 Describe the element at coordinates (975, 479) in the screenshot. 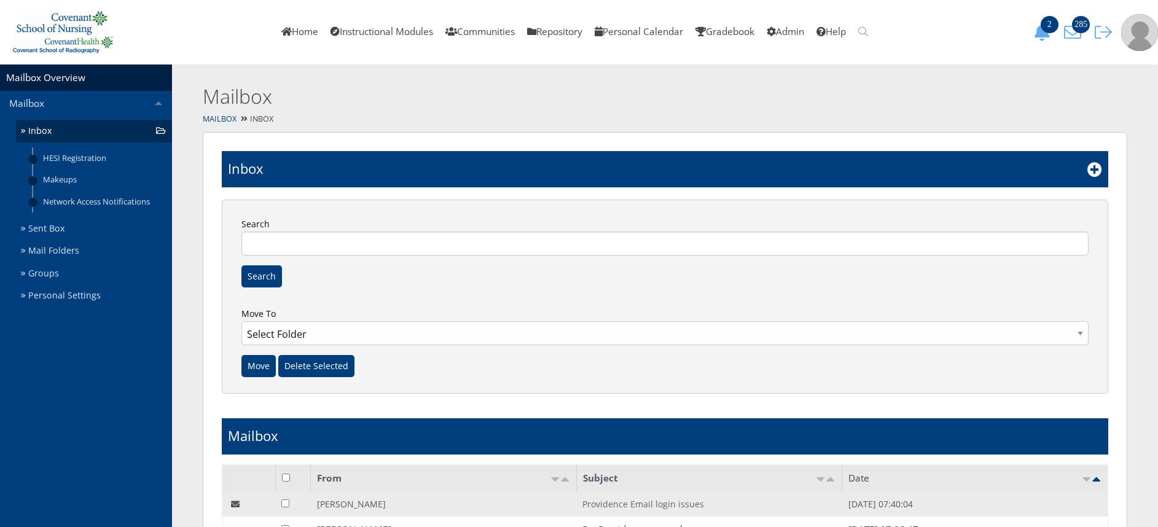

I see `td: Date` at that location.